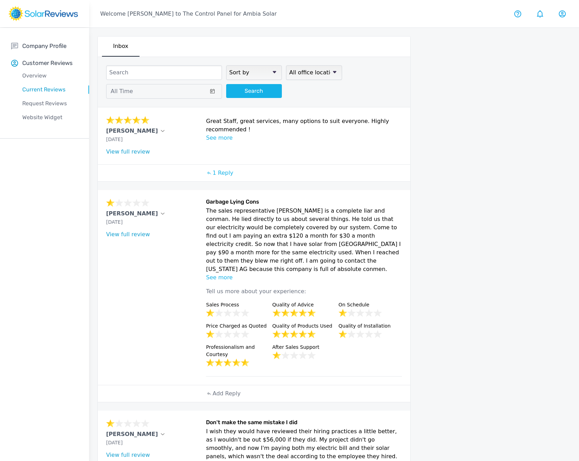  Describe the element at coordinates (50, 90) in the screenshot. I see `a: Current Reviews` at that location.